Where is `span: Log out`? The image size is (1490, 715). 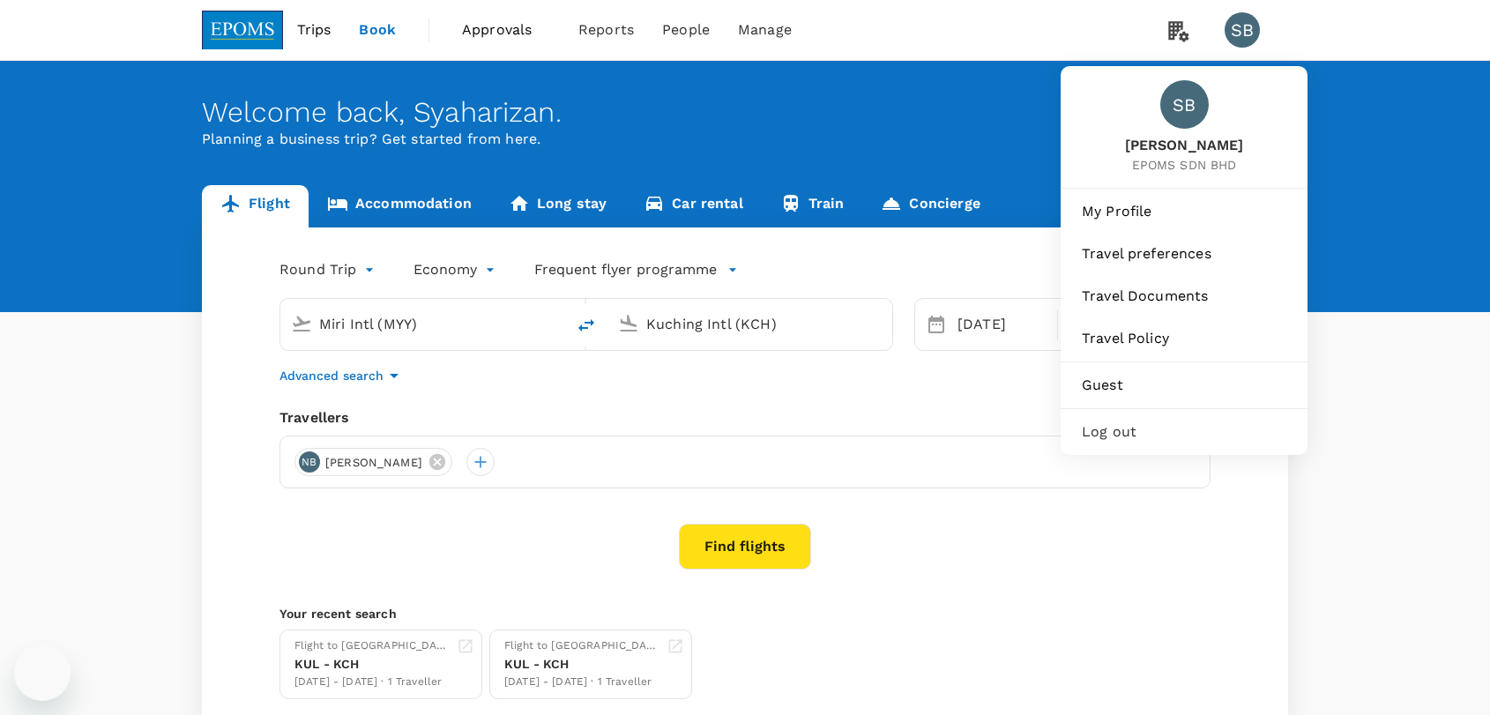
span: Log out is located at coordinates (1184, 432).